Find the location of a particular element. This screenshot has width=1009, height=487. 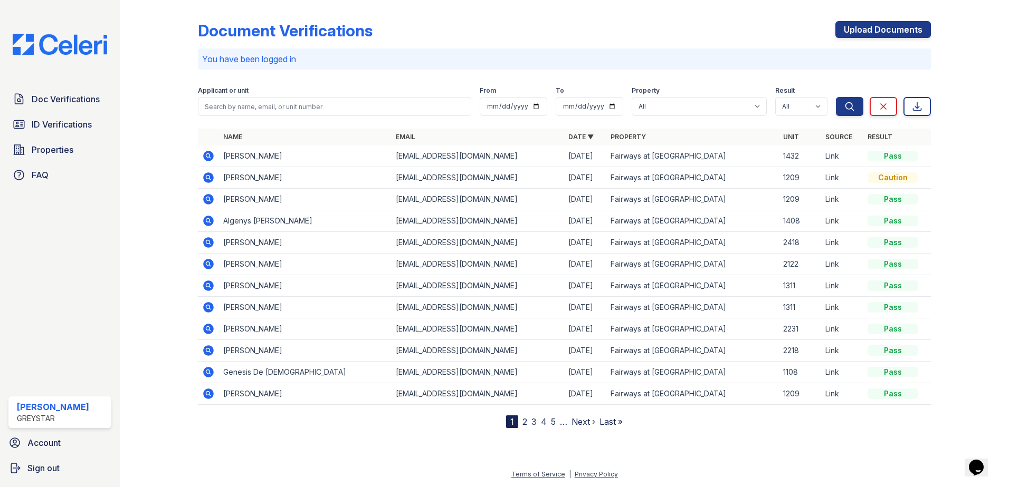

div: 1 is located at coordinates (512, 422).